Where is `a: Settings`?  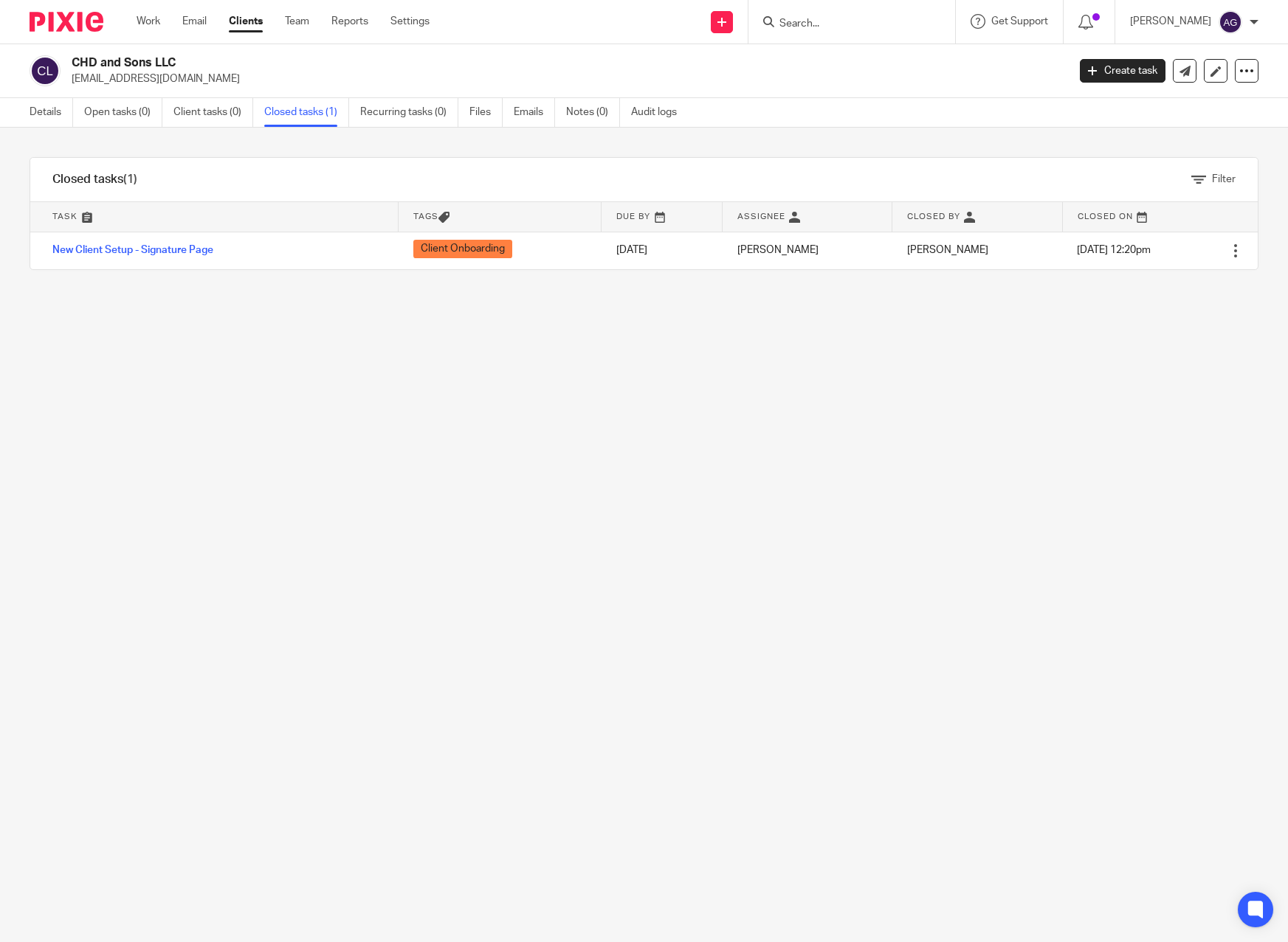 a: Settings is located at coordinates (410, 21).